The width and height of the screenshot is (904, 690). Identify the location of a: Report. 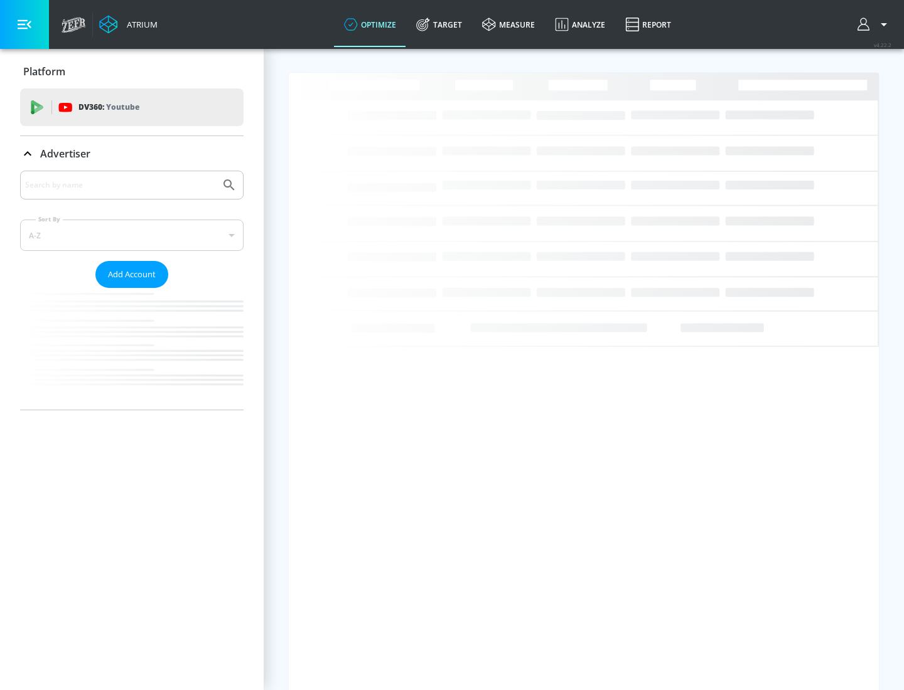
(648, 24).